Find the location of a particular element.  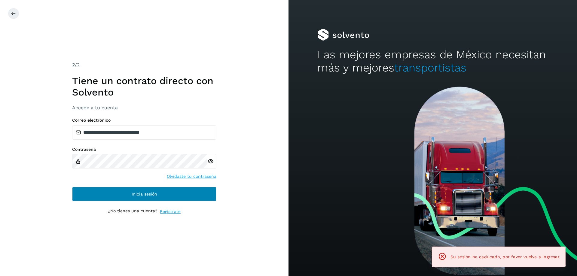

span: Inicia sesión is located at coordinates (144, 194).